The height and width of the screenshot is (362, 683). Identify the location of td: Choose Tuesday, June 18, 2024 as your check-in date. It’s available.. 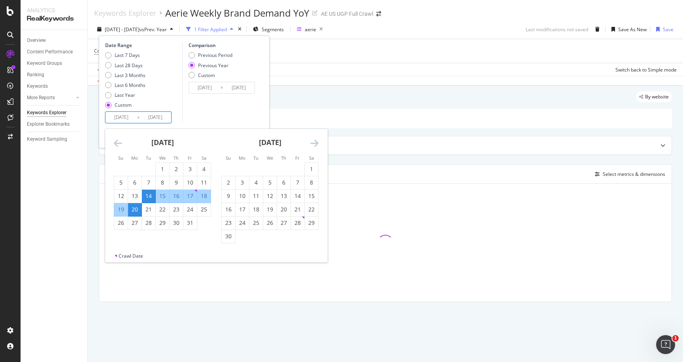
(256, 209).